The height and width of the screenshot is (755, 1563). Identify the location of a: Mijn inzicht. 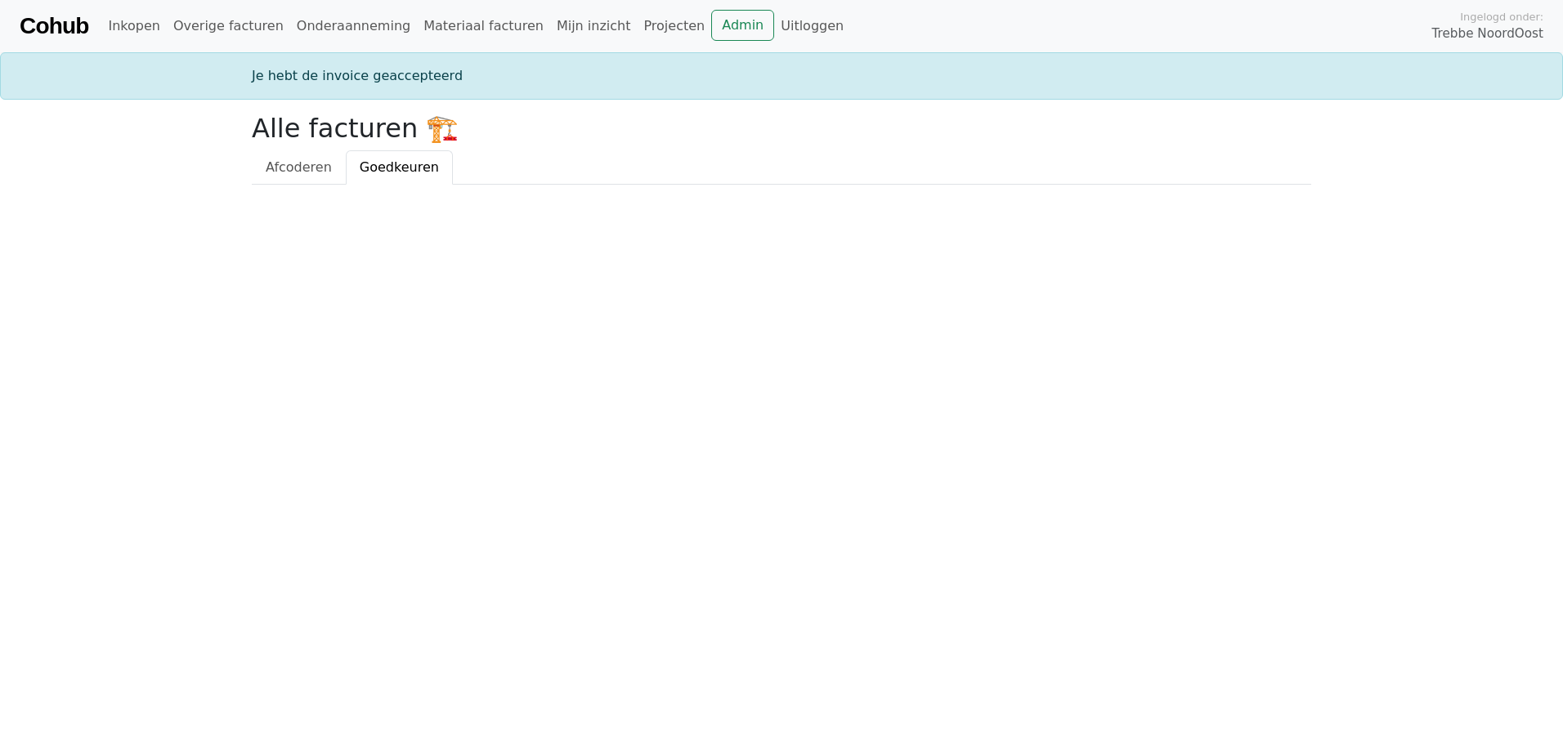
(594, 26).